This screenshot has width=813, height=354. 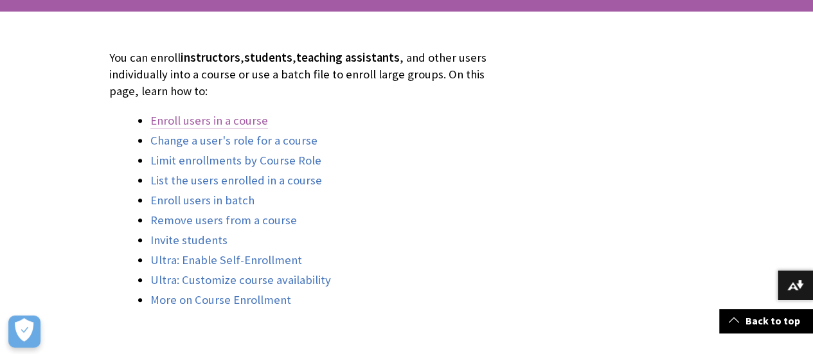 What do you see at coordinates (189, 240) in the screenshot?
I see `a: Invite students` at bounding box center [189, 240].